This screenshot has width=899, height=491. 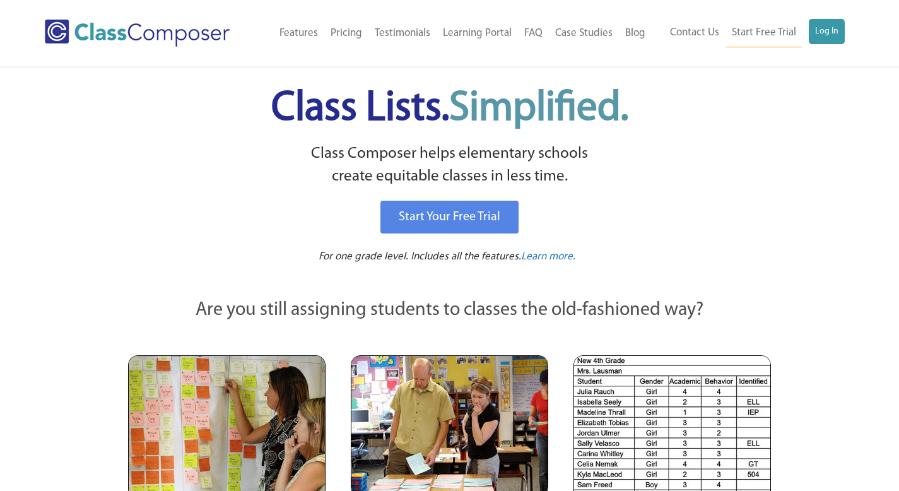 I want to click on a: Log In, so click(x=827, y=32).